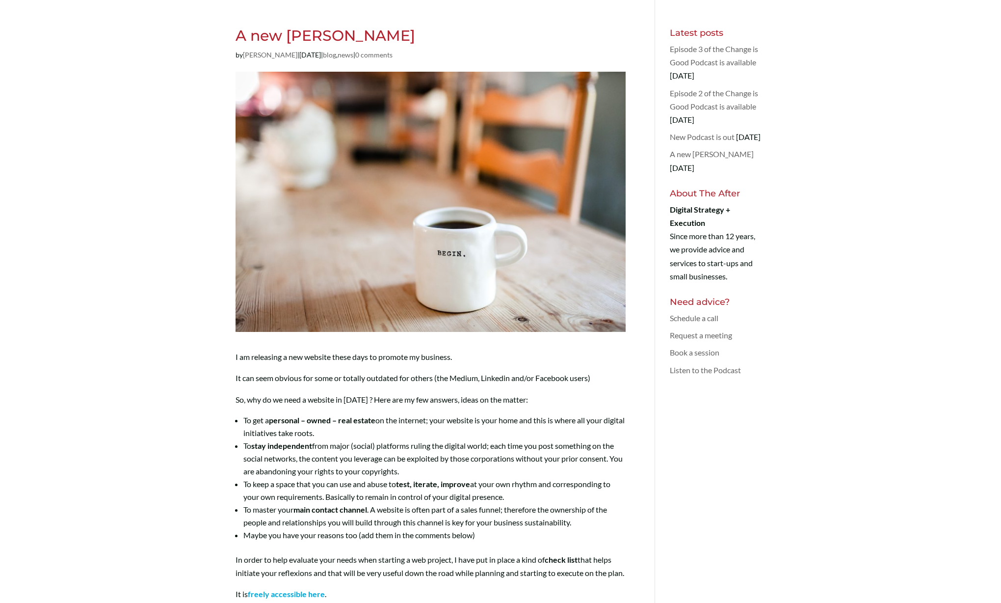 The width and height of the screenshot is (1001, 603). What do you see at coordinates (430, 360) in the screenshot?
I see `p: I am releasing a new website these days to promote my business.` at bounding box center [430, 360].